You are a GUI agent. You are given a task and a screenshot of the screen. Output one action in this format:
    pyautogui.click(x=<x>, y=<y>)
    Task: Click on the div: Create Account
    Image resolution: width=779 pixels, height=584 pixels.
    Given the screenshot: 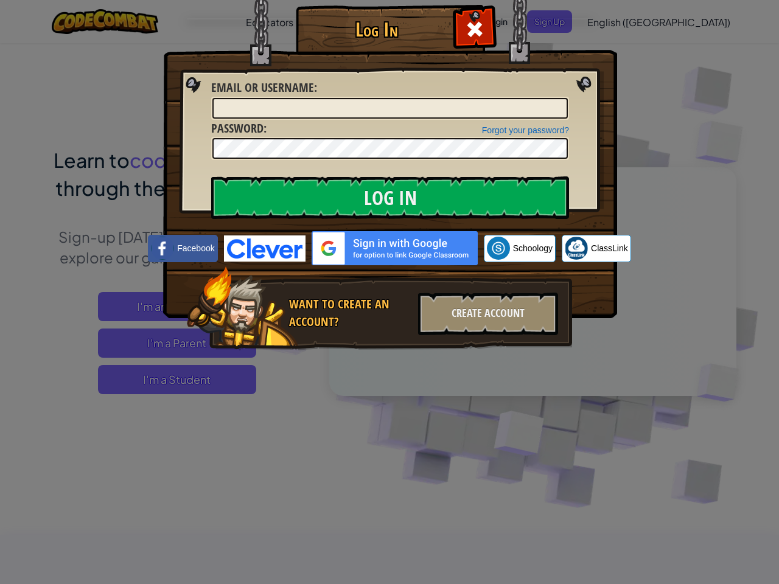 What is the action you would take?
    pyautogui.click(x=488, y=314)
    